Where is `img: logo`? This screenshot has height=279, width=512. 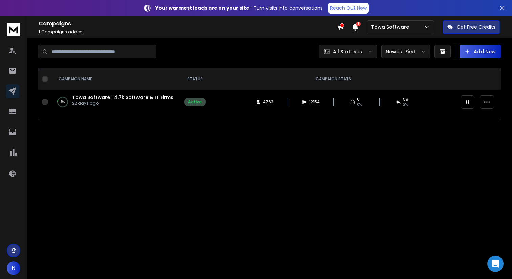
img: logo is located at coordinates (14, 29).